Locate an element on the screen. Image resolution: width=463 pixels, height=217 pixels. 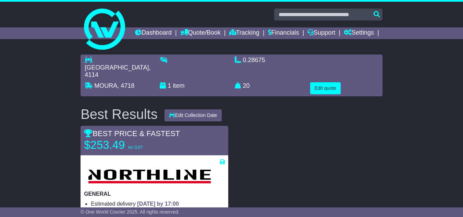
p: GENERAL is located at coordinates (154, 194).